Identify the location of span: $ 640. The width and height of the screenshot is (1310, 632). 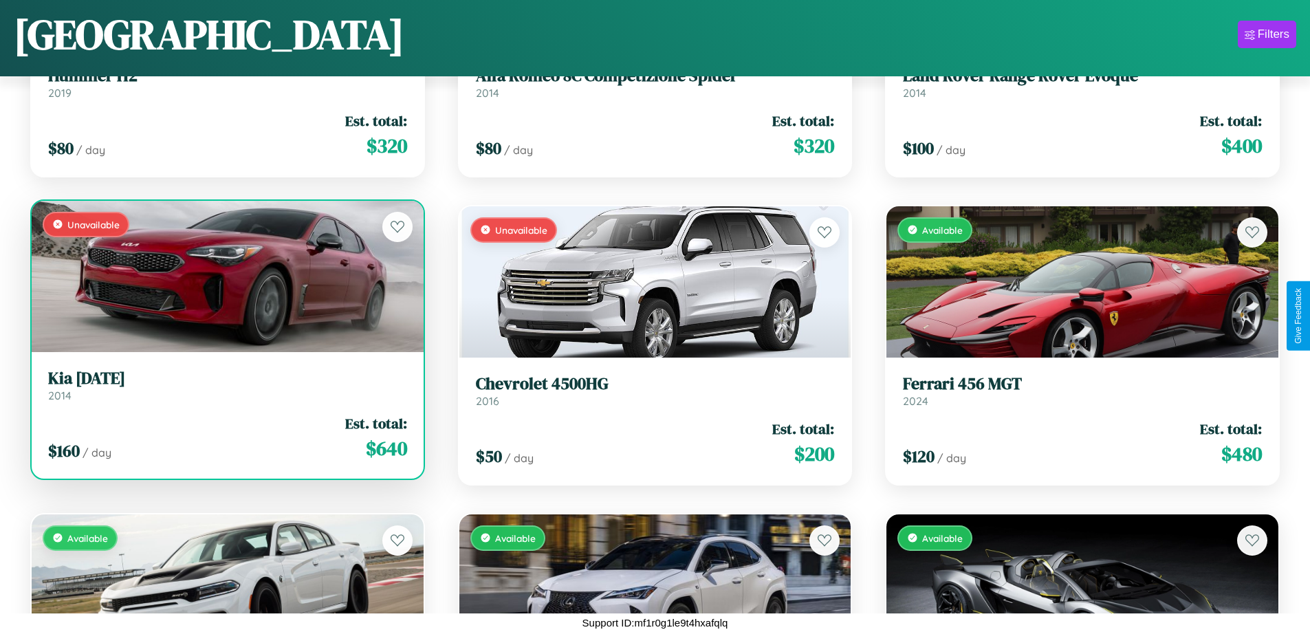
(387, 448).